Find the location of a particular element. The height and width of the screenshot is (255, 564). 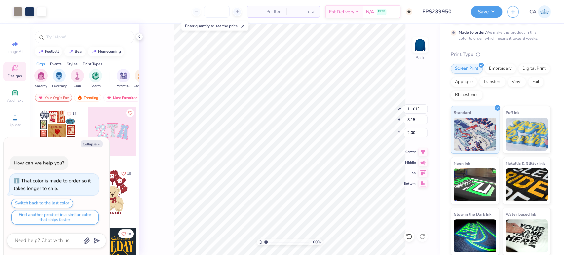

span: 10 is located at coordinates (129, 174).